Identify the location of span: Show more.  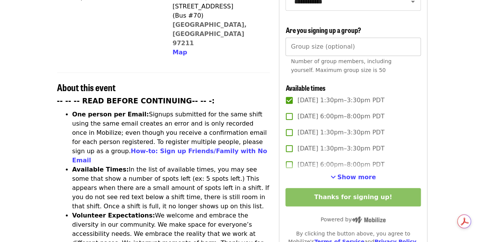
(357, 177).